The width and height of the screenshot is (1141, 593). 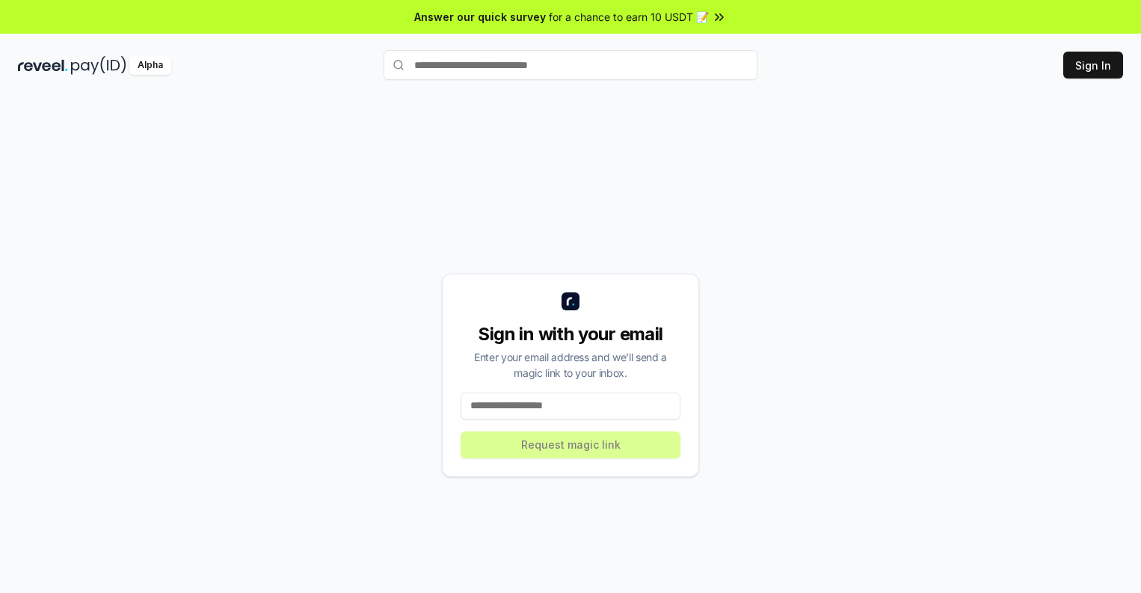 What do you see at coordinates (571, 301) in the screenshot?
I see `img: logo_small` at bounding box center [571, 301].